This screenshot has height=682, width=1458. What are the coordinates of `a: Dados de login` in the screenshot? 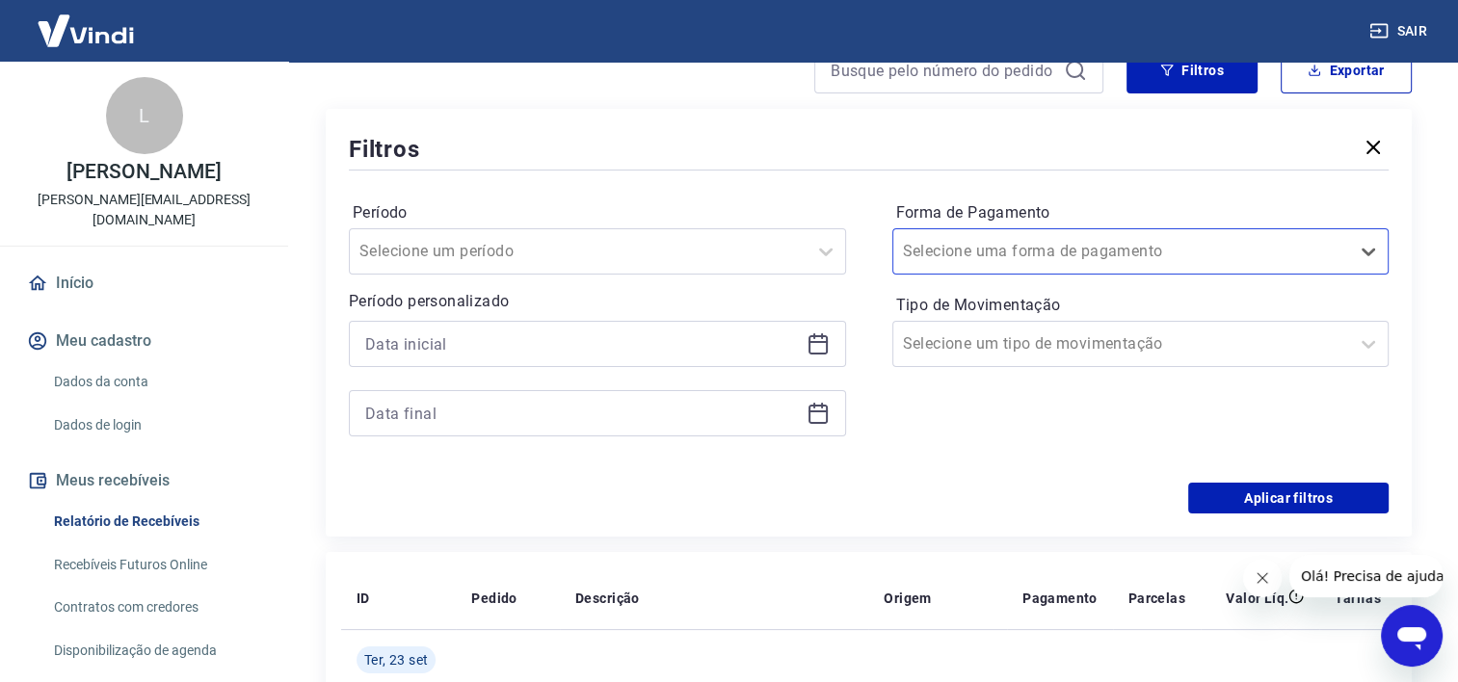 It's located at (155, 425).